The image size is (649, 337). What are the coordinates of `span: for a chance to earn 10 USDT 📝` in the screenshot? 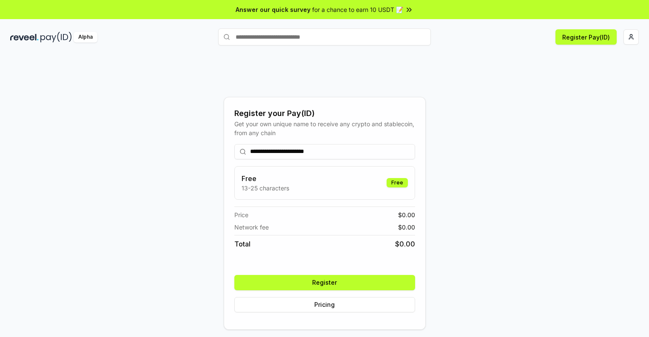 It's located at (358, 9).